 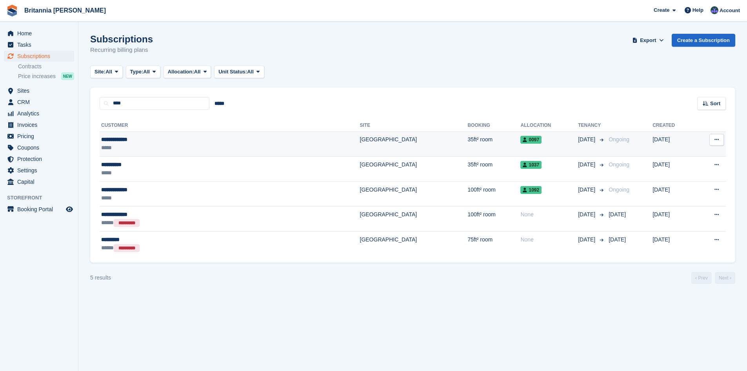 What do you see at coordinates (41, 182) in the screenshot?
I see `span: Capital` at bounding box center [41, 182].